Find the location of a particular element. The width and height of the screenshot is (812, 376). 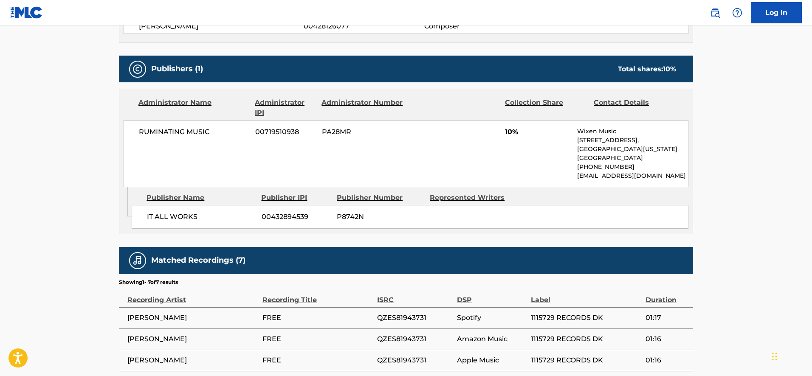

span: Composer is located at coordinates (479, 26).